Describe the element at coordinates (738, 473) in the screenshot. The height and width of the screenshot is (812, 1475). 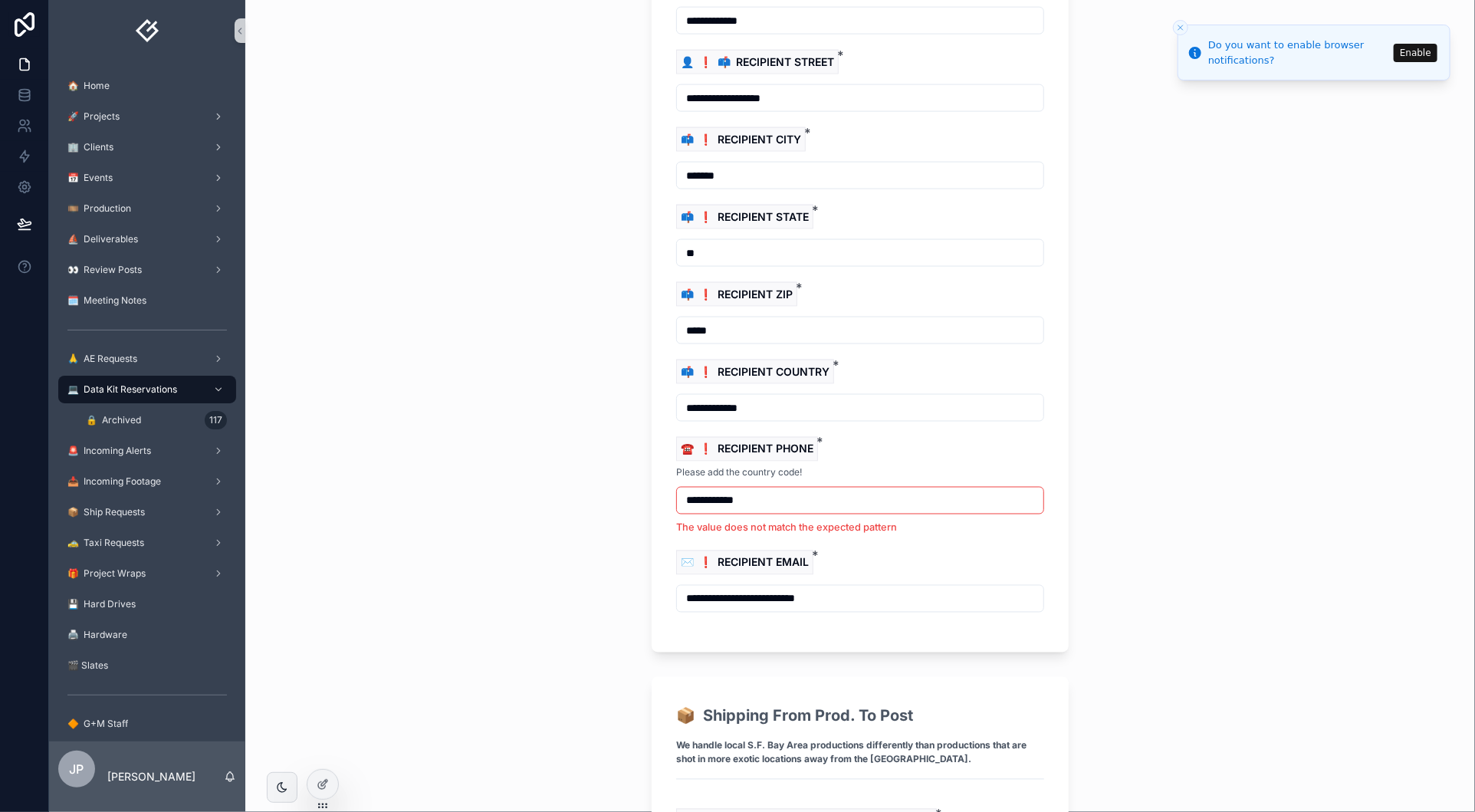
I see `span: Please add the country code!` at that location.